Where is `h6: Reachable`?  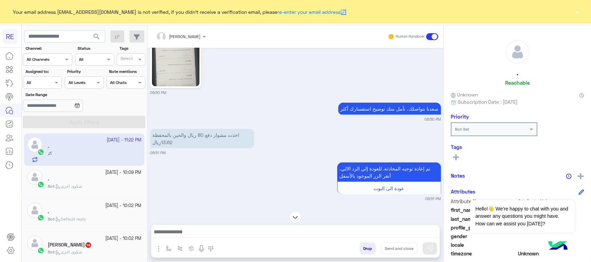 h6: Reachable is located at coordinates (517, 83).